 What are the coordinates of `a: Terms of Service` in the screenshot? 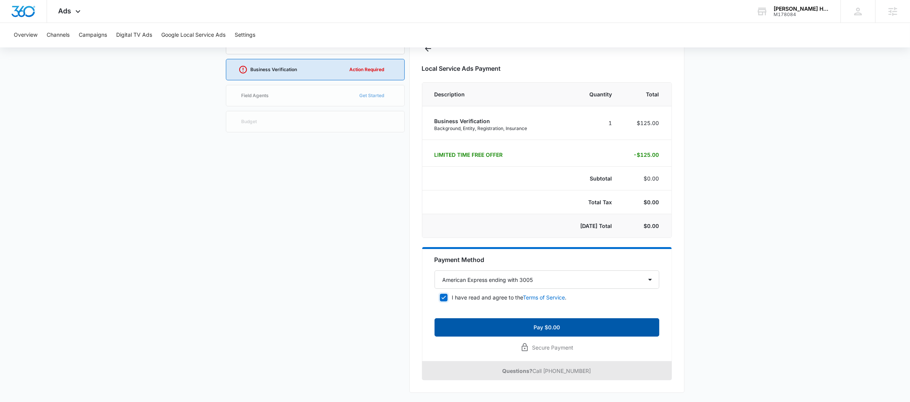 It's located at (544, 297).